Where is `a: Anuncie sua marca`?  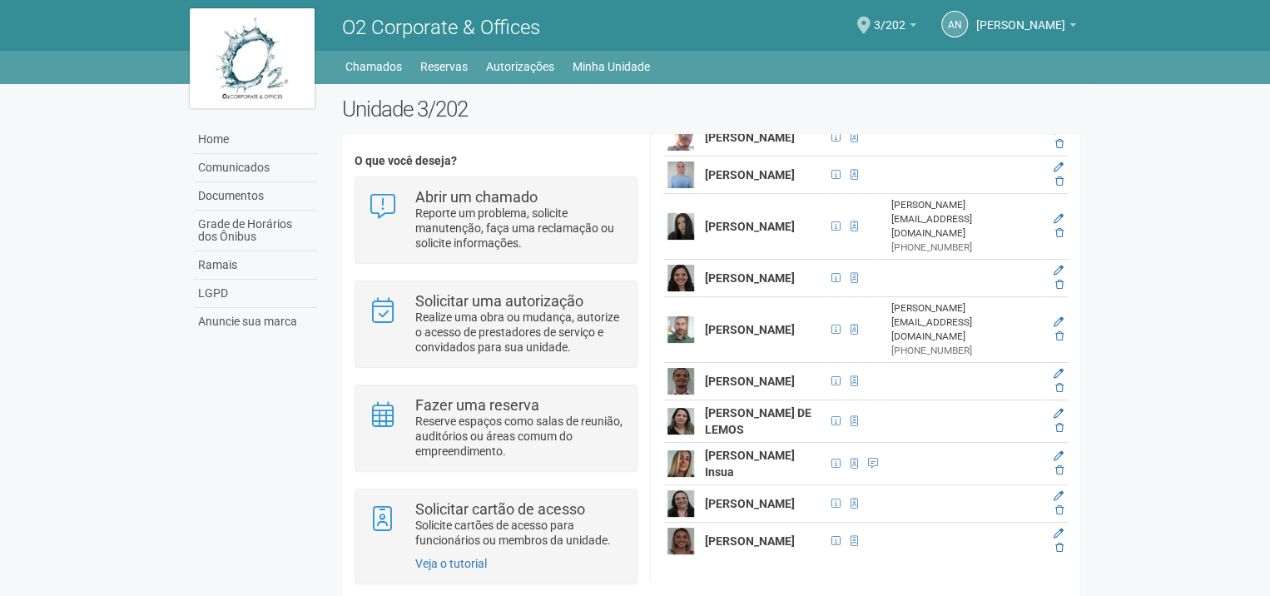
a: Anuncie sua marca is located at coordinates (256, 321).